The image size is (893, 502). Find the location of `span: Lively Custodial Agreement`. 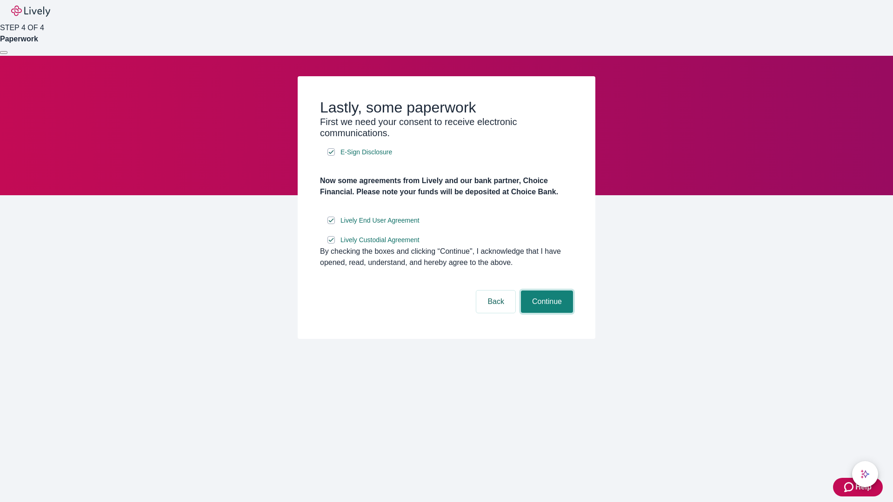

span: Lively Custodial Agreement is located at coordinates (380, 240).